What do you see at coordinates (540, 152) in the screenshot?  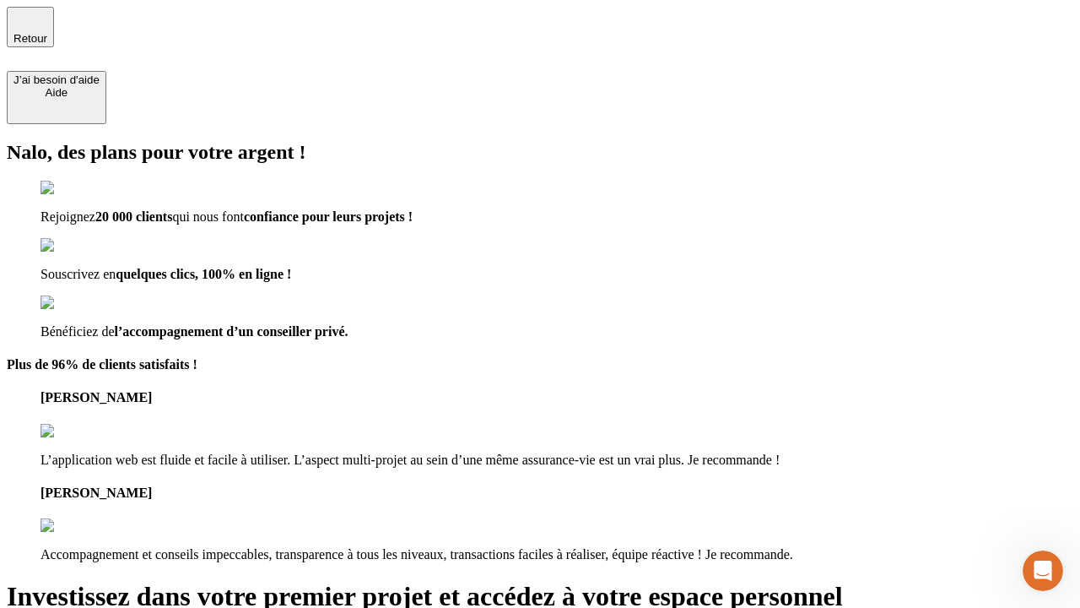 I see `h2: Nalo, des plans pour votre argent !` at bounding box center [540, 152].